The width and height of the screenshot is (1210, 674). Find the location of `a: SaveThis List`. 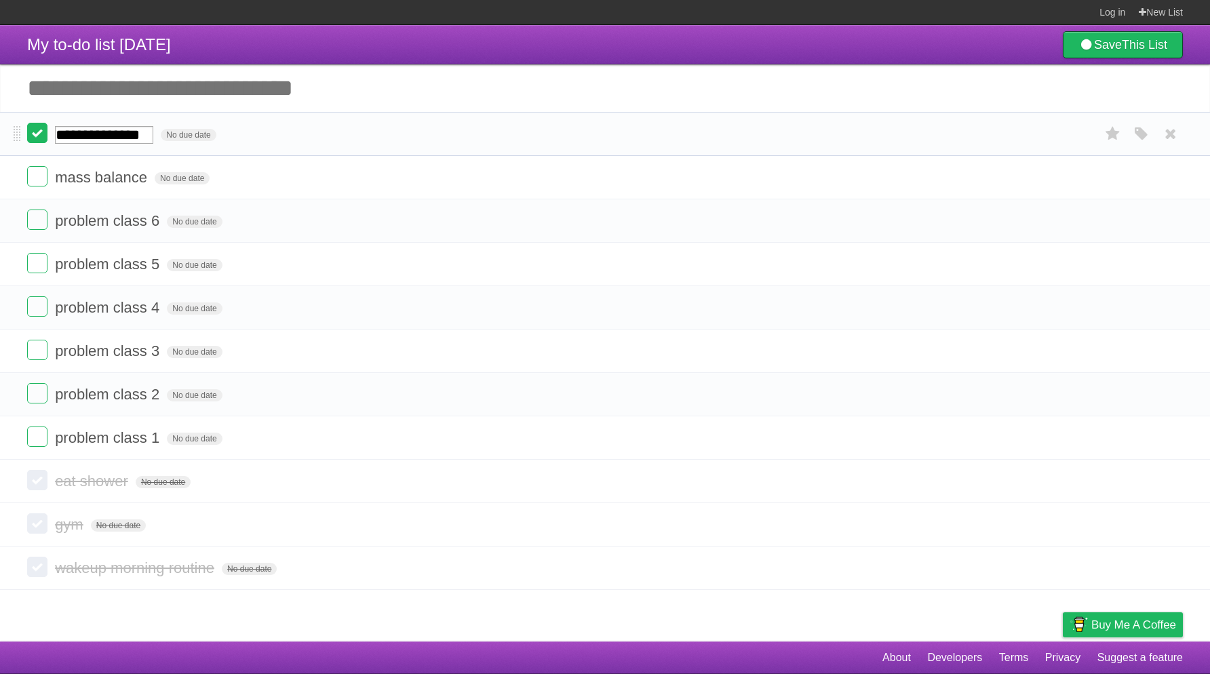

a: SaveThis List is located at coordinates (1123, 45).